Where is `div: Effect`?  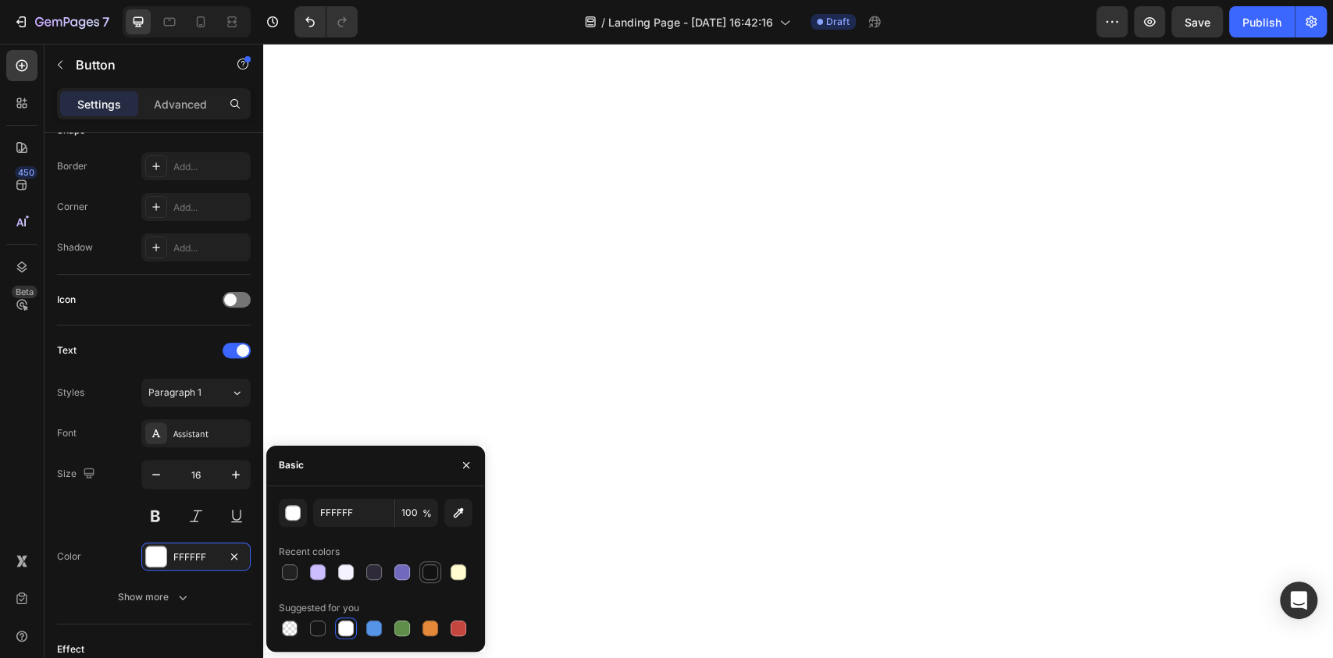 div: Effect is located at coordinates (70, 650).